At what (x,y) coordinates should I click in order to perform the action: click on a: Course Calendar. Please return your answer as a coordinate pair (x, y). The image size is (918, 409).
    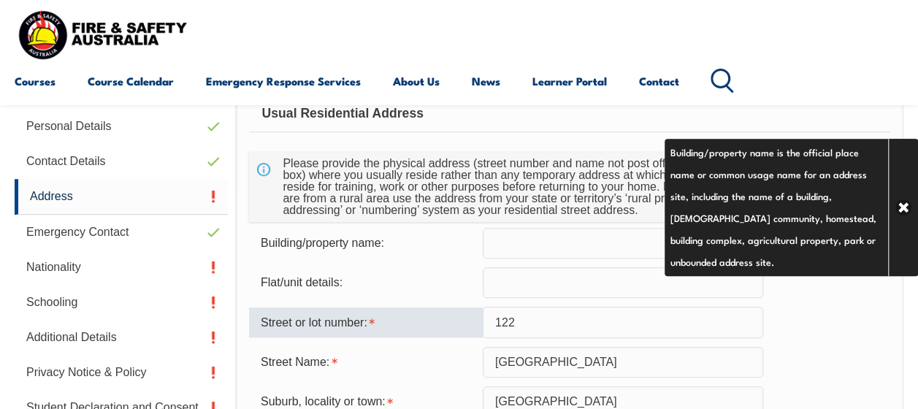
    Looking at the image, I should click on (131, 81).